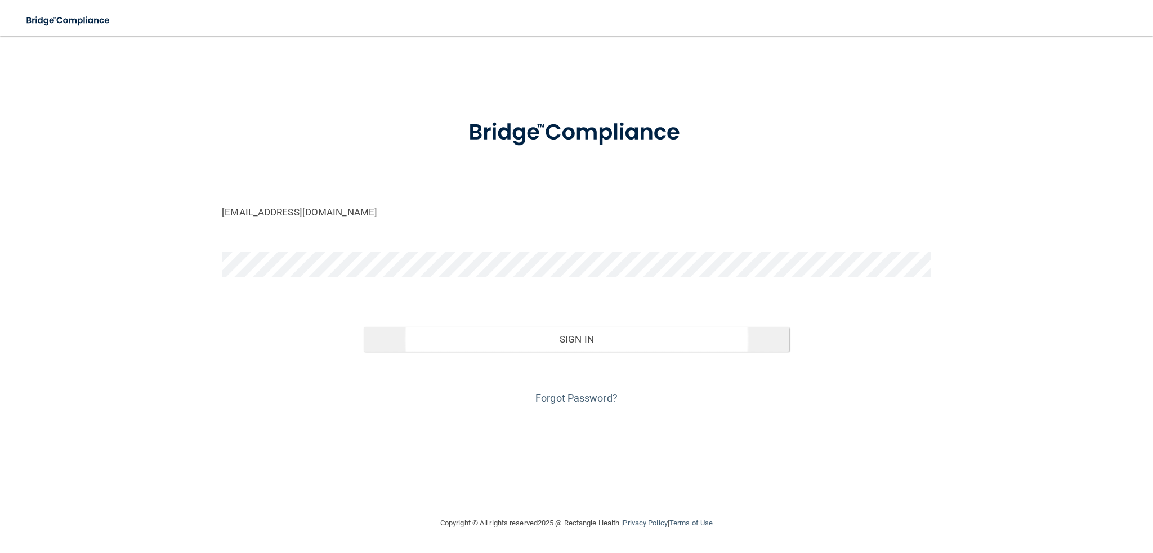  What do you see at coordinates (645, 523) in the screenshot?
I see `a: Privacy Policy` at bounding box center [645, 523].